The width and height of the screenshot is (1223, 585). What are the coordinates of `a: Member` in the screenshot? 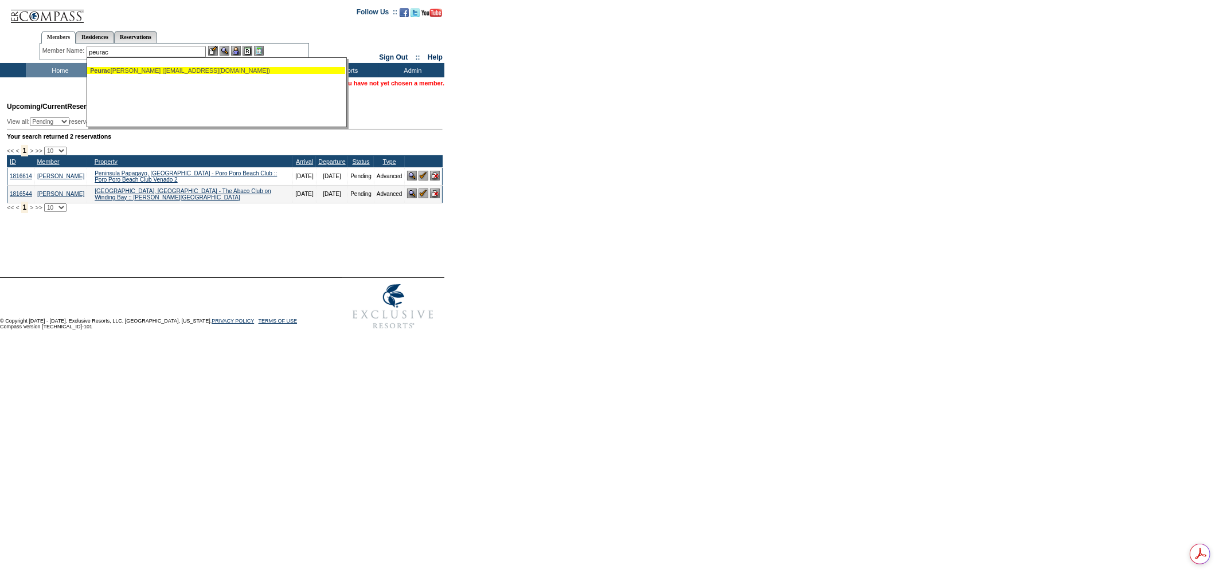 It's located at (48, 162).